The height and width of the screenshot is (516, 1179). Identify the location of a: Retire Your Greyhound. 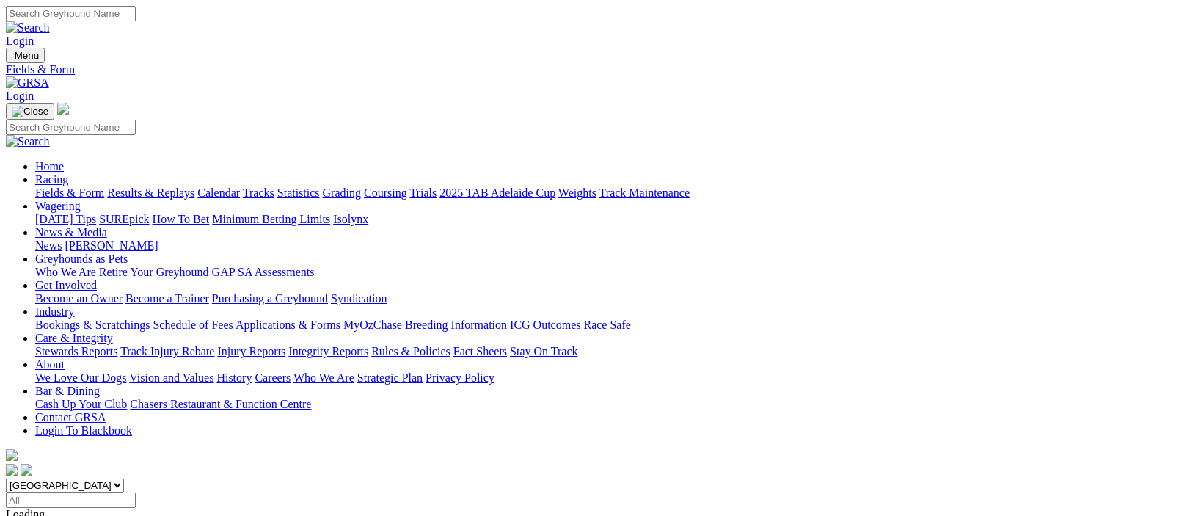
(154, 271).